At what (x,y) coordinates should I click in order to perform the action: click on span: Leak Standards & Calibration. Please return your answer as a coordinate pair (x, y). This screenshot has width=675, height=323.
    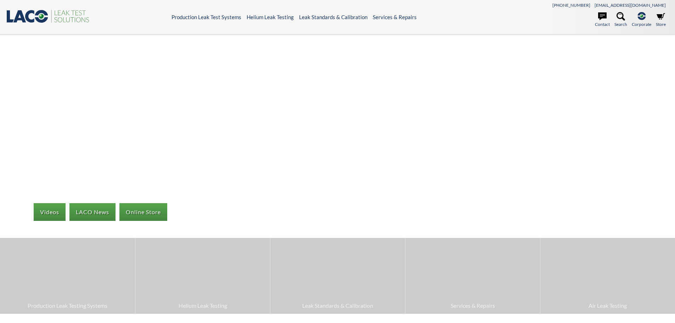
    Looking at the image, I should click on (338, 306).